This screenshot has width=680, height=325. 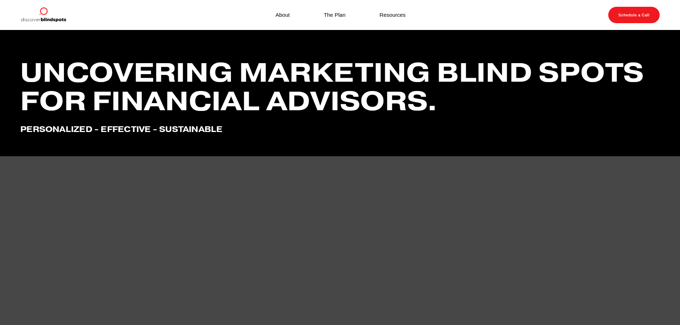 What do you see at coordinates (392, 15) in the screenshot?
I see `a: Resources` at bounding box center [392, 15].